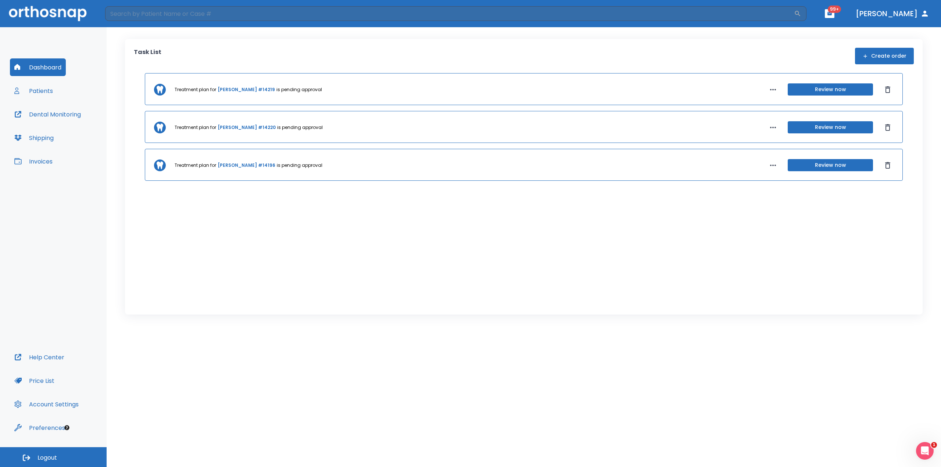  Describe the element at coordinates (39, 357) in the screenshot. I see `a: Help Center` at that location.